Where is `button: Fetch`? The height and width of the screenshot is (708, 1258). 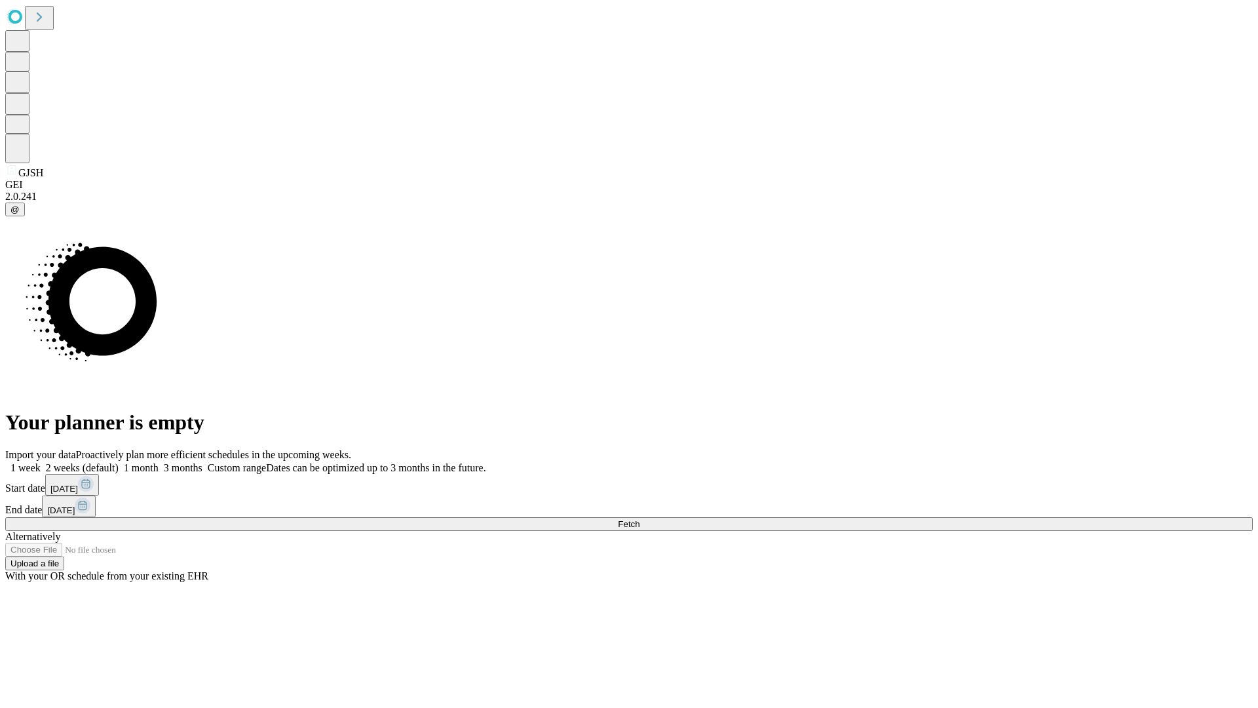
button: Fetch is located at coordinates (629, 524).